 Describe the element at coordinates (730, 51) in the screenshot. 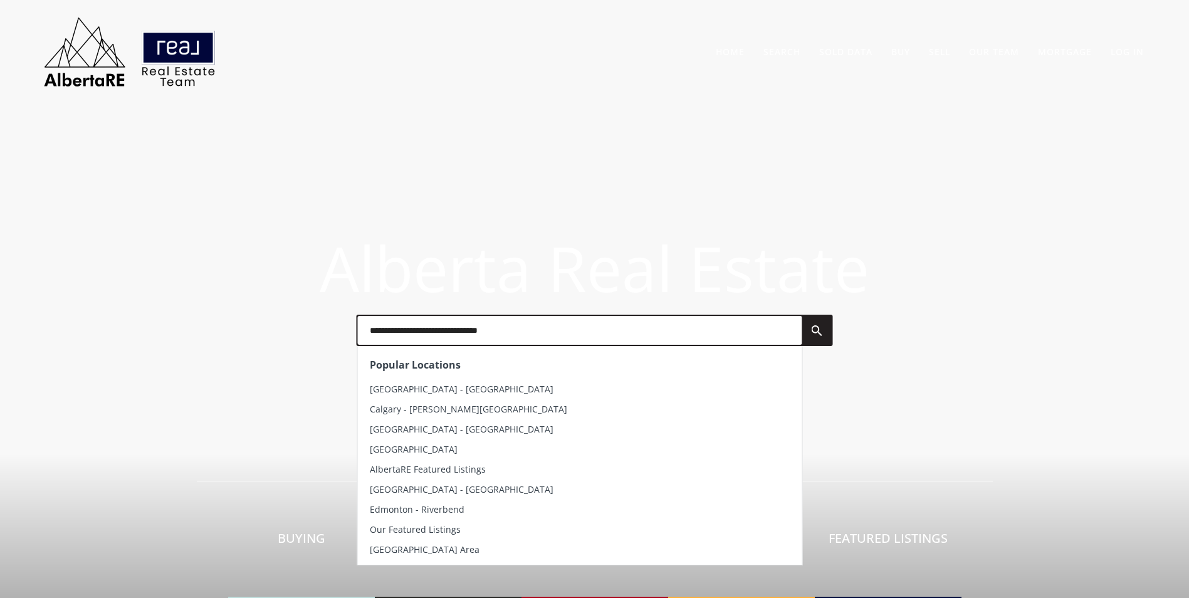

I see `a: Home` at that location.